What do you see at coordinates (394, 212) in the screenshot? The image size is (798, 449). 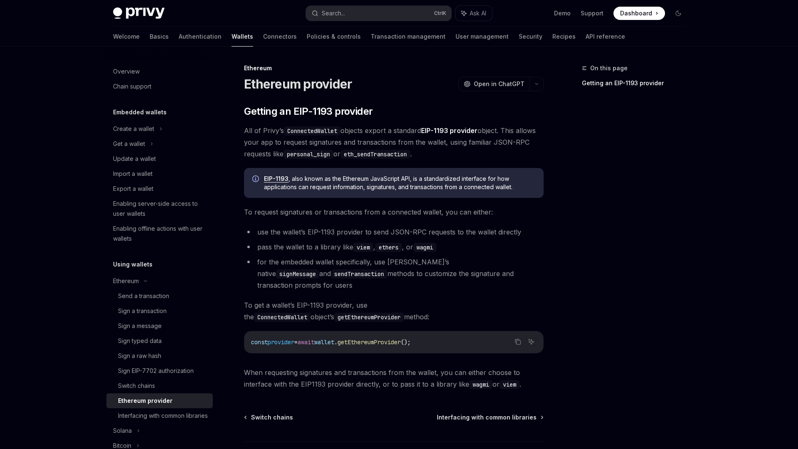 I see `span: To request signatures or transactions from a connected wallet, you can either:` at bounding box center [394, 212].